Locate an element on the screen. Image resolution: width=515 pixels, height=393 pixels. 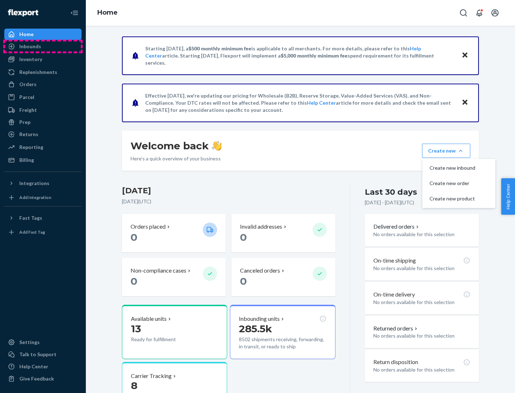
p: Delivered orders is located at coordinates (397, 227).